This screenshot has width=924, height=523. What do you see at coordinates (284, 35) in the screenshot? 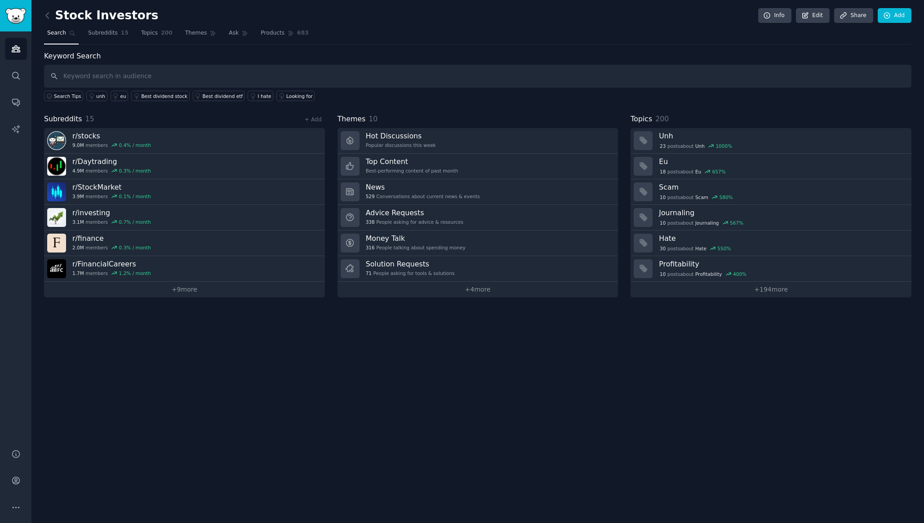
I see `a: Products683` at bounding box center [284, 35].